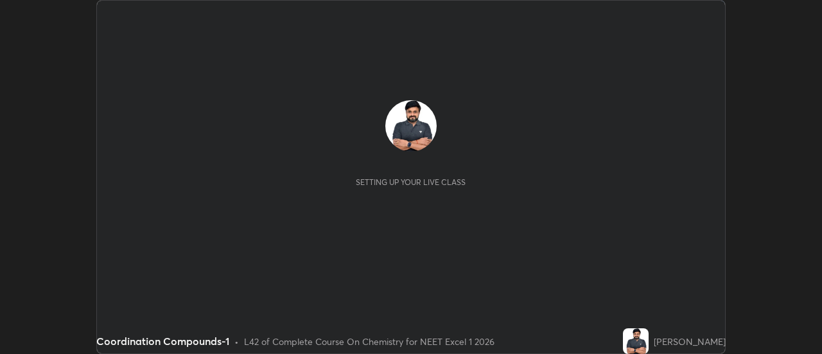 This screenshot has height=354, width=822. What do you see at coordinates (163, 341) in the screenshot?
I see `div: Coordination Compounds-1` at bounding box center [163, 341].